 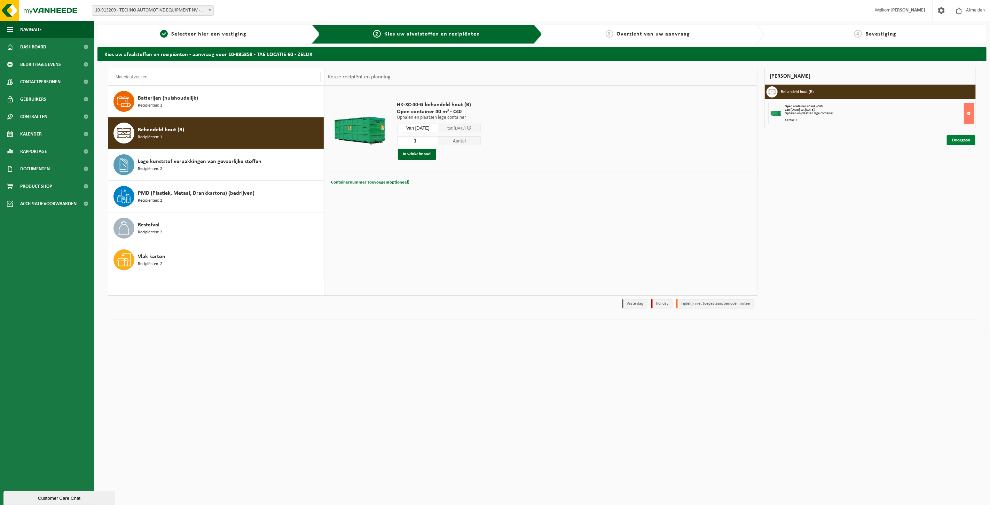 What do you see at coordinates (216, 133) in the screenshot?
I see `button: Behandeld hout (B) Recipiënten: 1` at bounding box center [216, 133].